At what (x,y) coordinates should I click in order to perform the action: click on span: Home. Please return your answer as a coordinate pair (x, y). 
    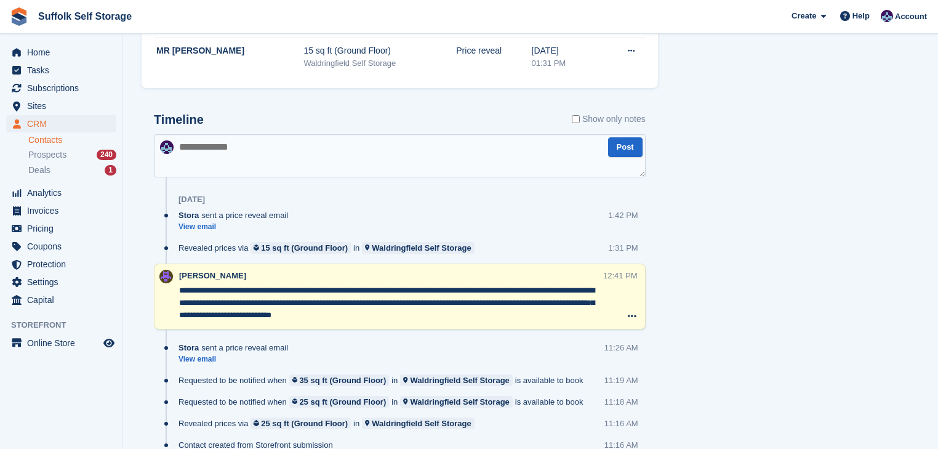
    Looking at the image, I should click on (64, 52).